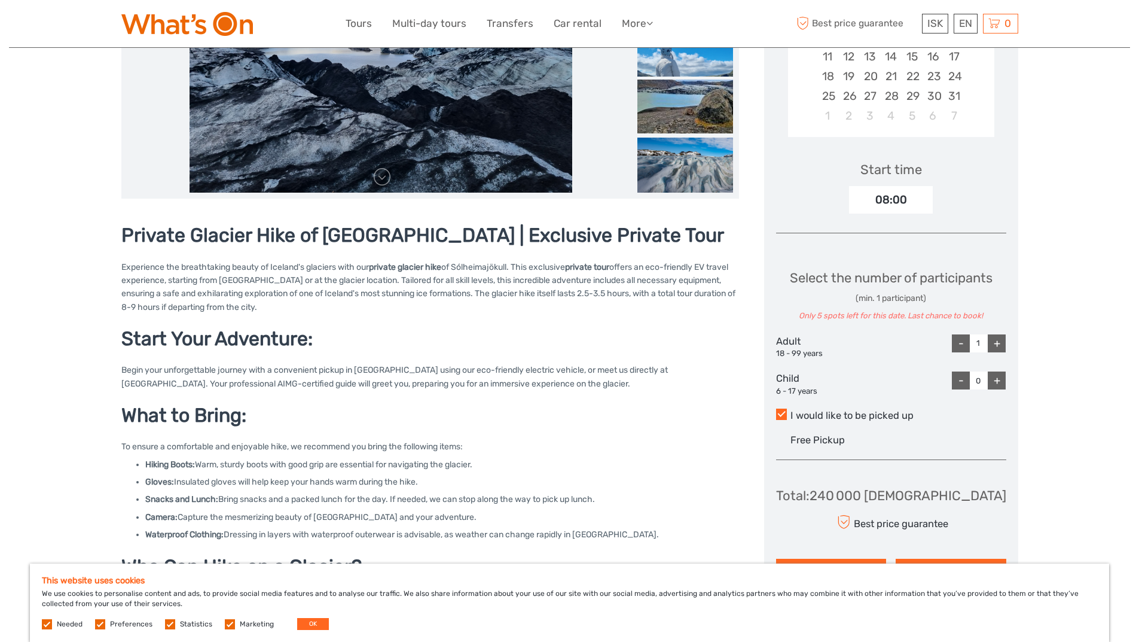  What do you see at coordinates (217, 339) in the screenshot?
I see `strong: Start Your Adventure:` at bounding box center [217, 339].